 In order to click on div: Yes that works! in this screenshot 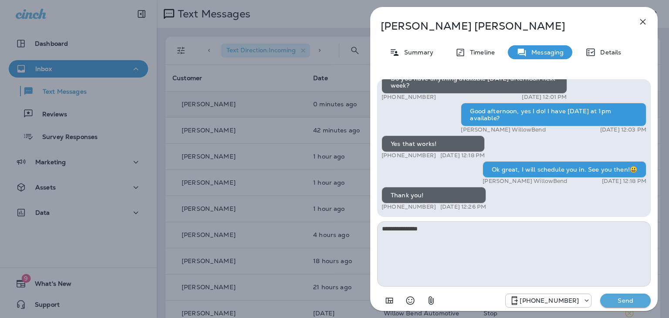, I will do `click(433, 144)`.